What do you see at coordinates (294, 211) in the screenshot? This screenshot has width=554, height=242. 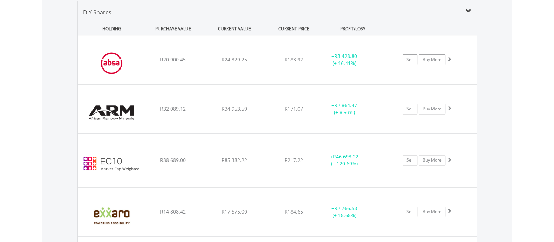 I see `span: R184.65` at bounding box center [294, 211].